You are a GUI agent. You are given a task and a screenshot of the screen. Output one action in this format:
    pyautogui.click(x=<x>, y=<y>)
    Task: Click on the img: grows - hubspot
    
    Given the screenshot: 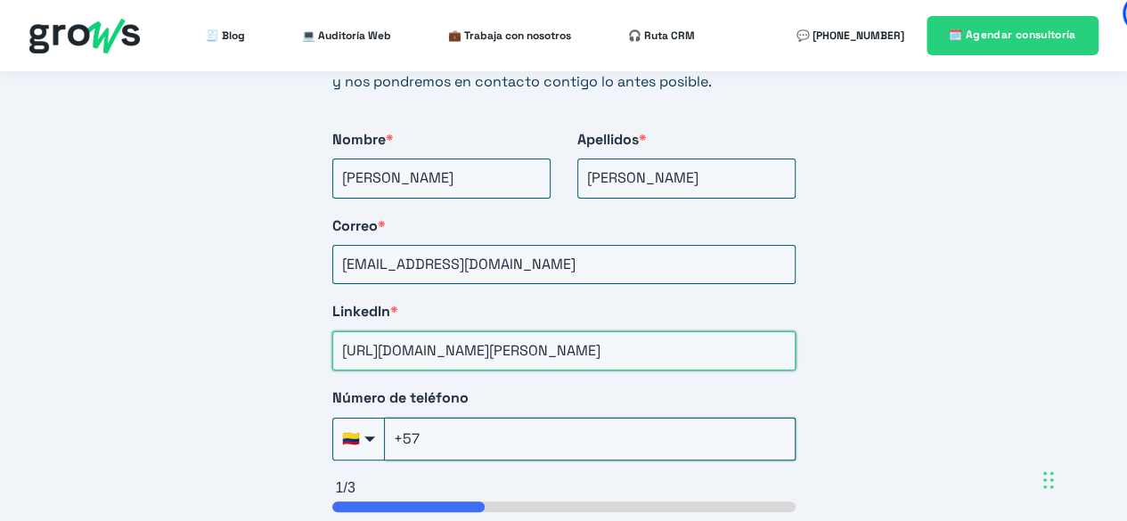 What is the action you would take?
    pyautogui.click(x=85, y=36)
    